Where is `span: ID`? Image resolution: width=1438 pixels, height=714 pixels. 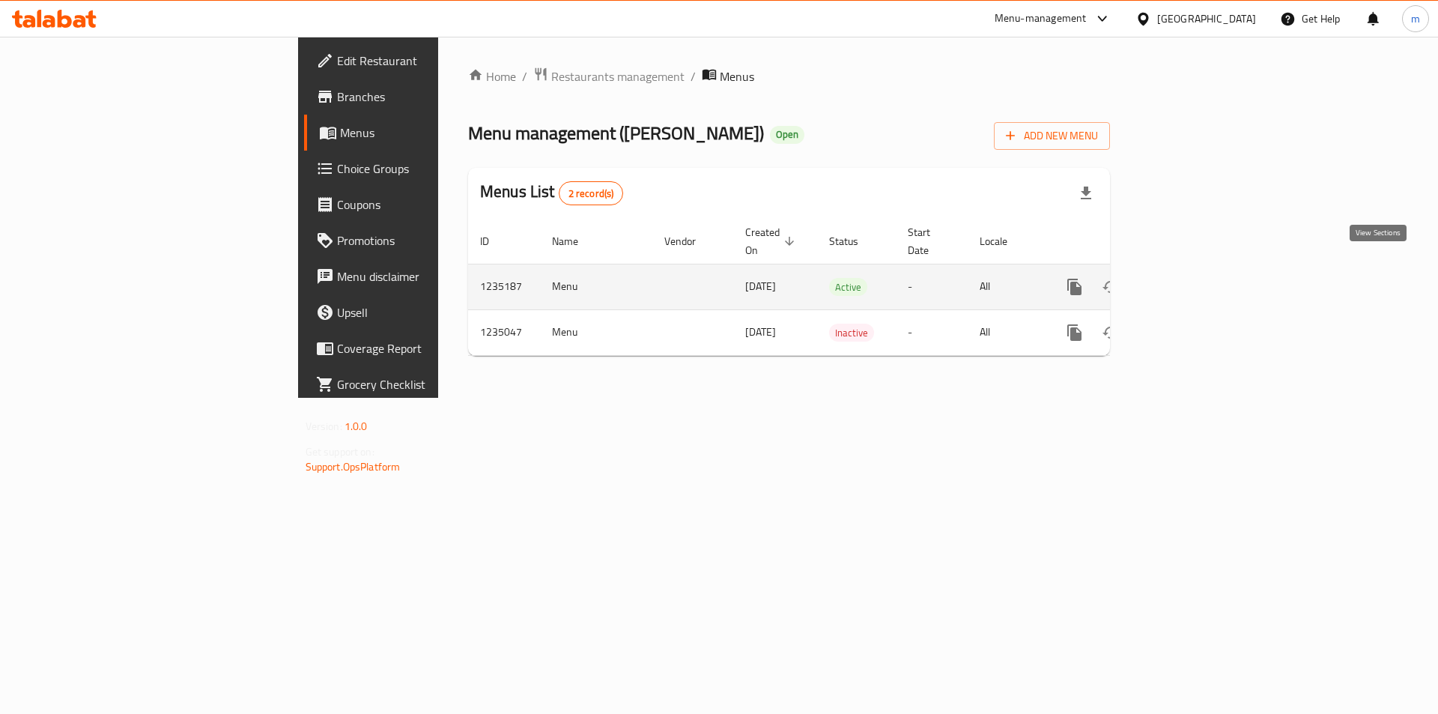 span: ID is located at coordinates (494, 241).